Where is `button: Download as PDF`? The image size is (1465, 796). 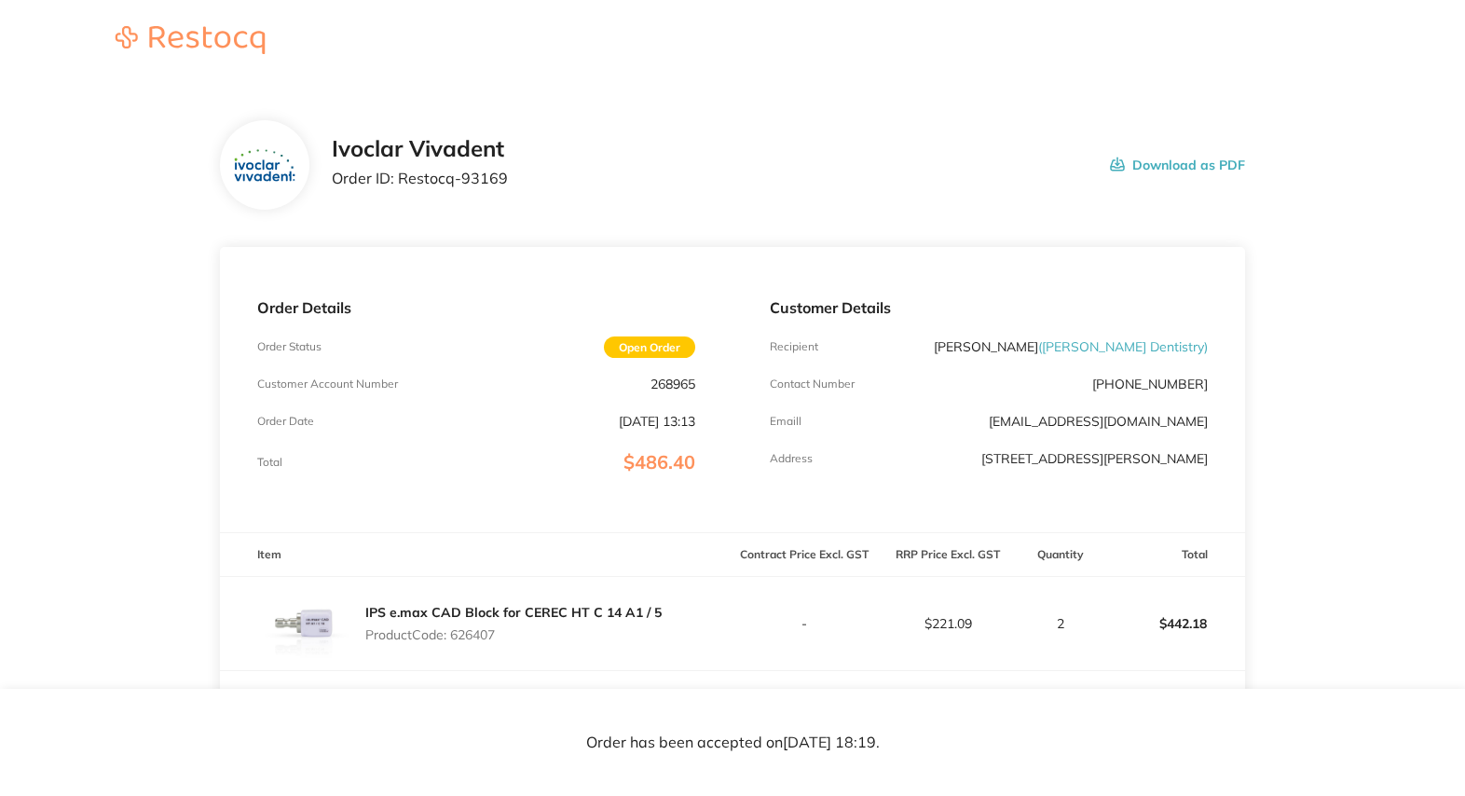
button: Download as PDF is located at coordinates (1177, 165).